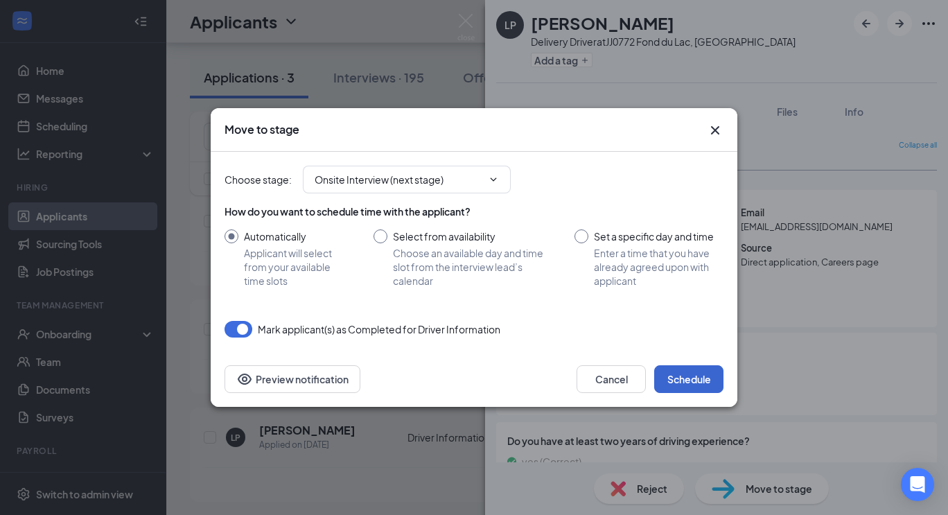 The height and width of the screenshot is (515, 948). What do you see at coordinates (715, 130) in the screenshot?
I see `svg: Cross` at bounding box center [715, 130].